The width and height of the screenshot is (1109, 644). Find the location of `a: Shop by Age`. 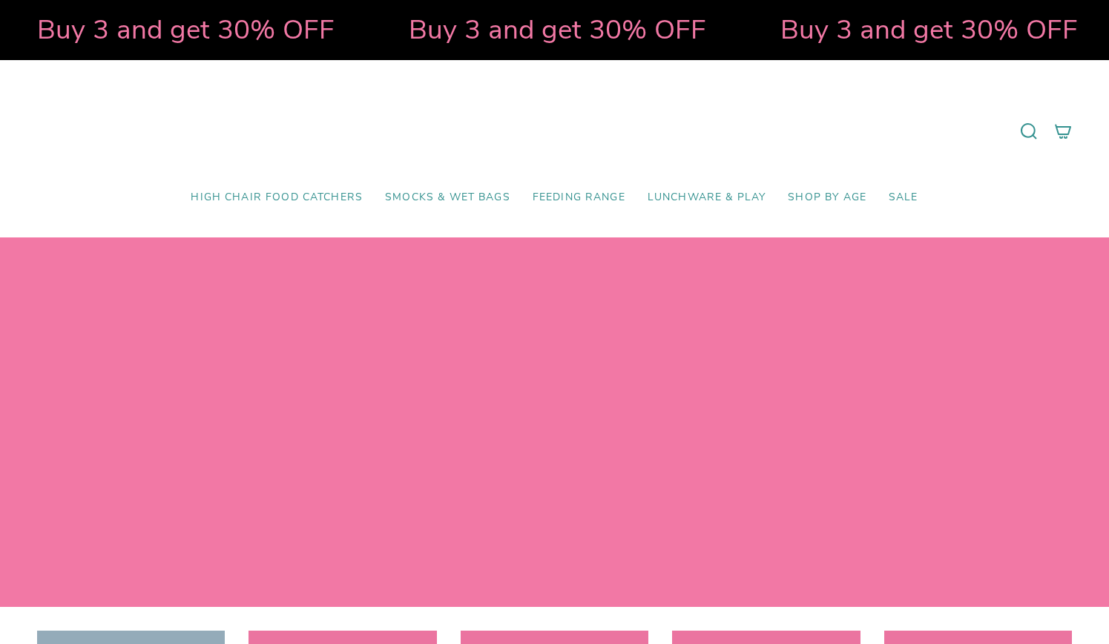

a: Shop by Age is located at coordinates (827, 197).